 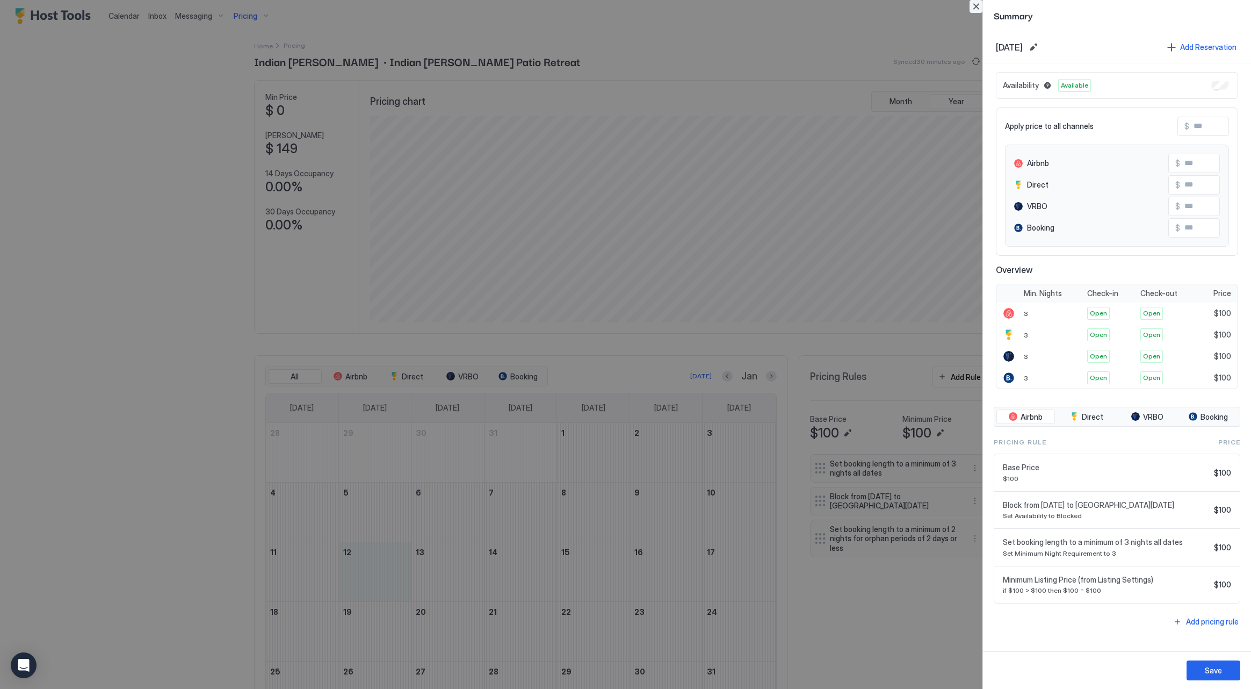 What do you see at coordinates (1086, 417) in the screenshot?
I see `button: Direct` at bounding box center [1086, 417].